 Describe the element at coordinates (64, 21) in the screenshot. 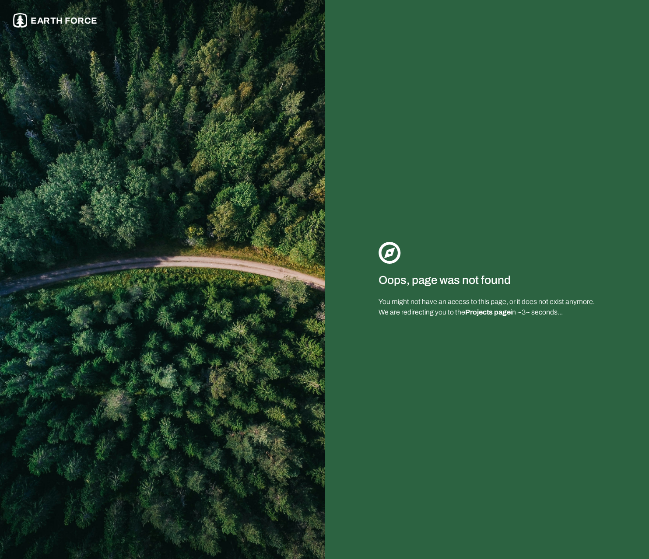

I see `p: Earth force` at that location.